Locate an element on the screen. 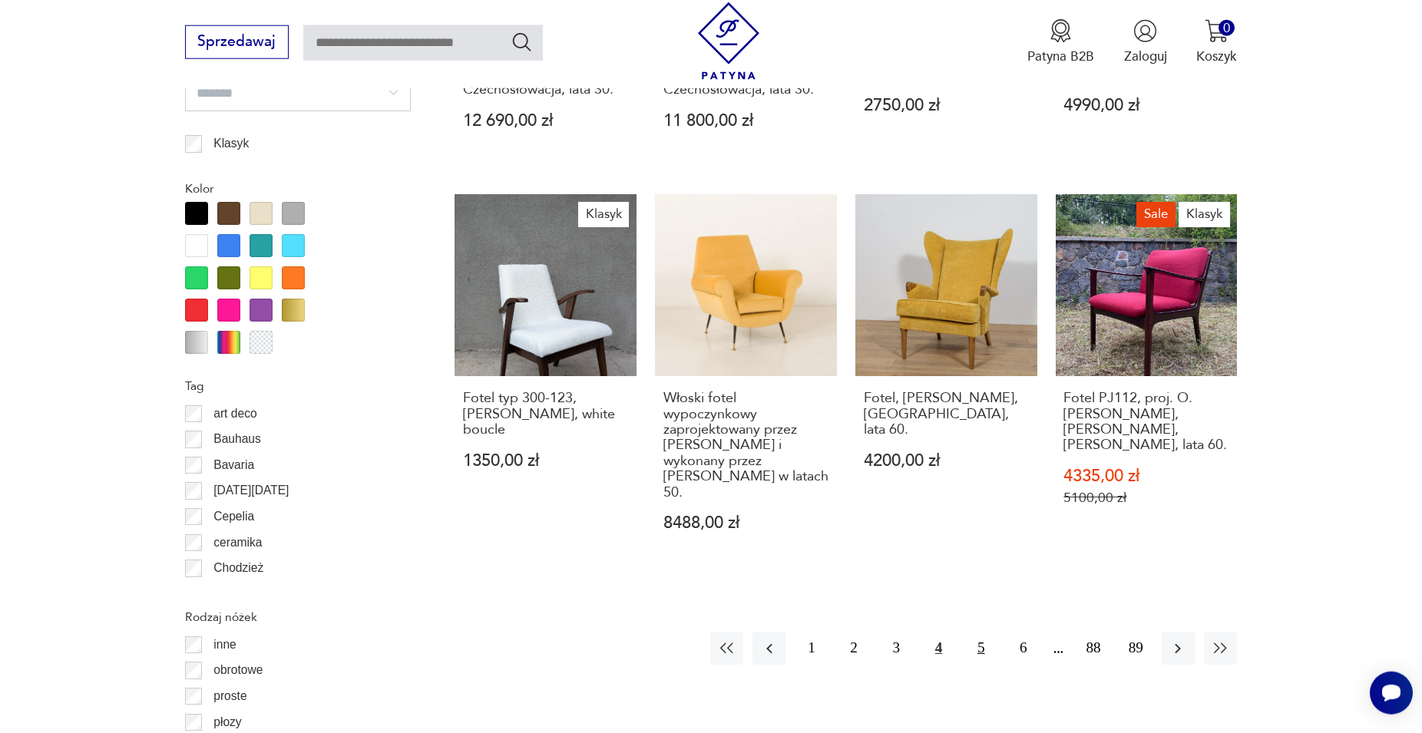  button: 2 is located at coordinates (854, 648).